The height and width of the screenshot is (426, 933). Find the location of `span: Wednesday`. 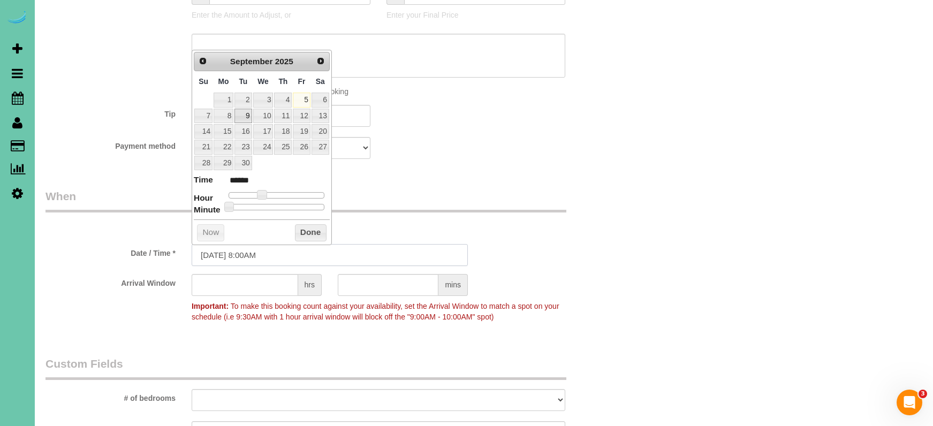

span: Wednesday is located at coordinates (263, 81).